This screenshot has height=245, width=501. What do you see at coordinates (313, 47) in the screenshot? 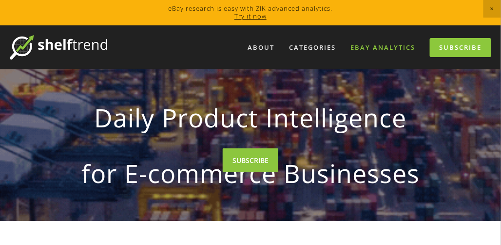
I see `div: Categories` at bounding box center [313, 47].